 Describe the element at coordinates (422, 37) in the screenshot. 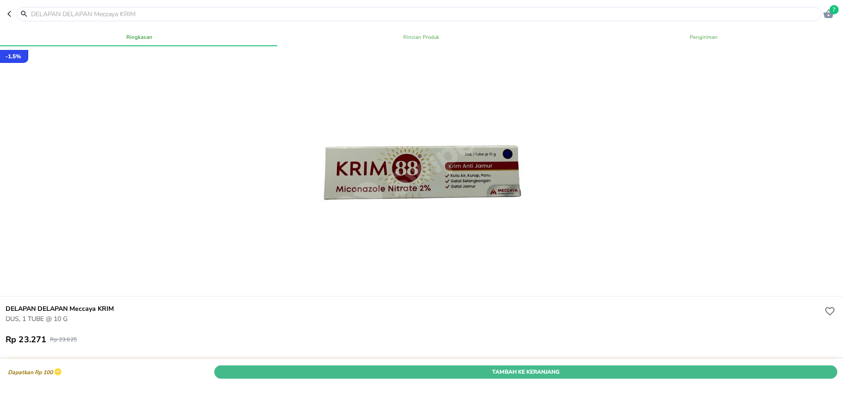

I see `span: Rincian Produk` at that location.